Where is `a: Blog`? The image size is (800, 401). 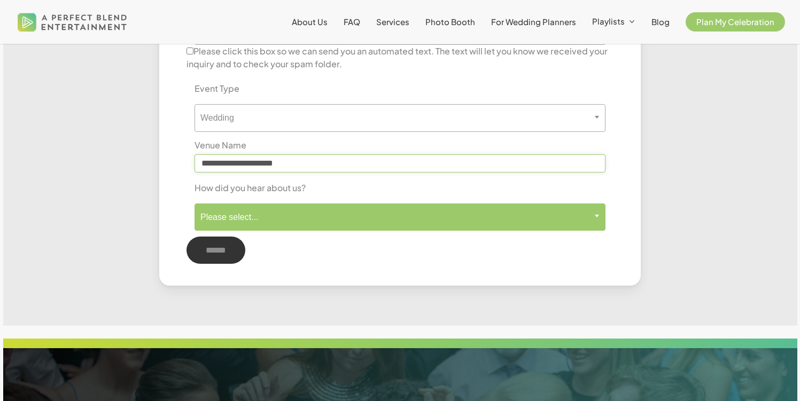
a: Blog is located at coordinates (661, 22).